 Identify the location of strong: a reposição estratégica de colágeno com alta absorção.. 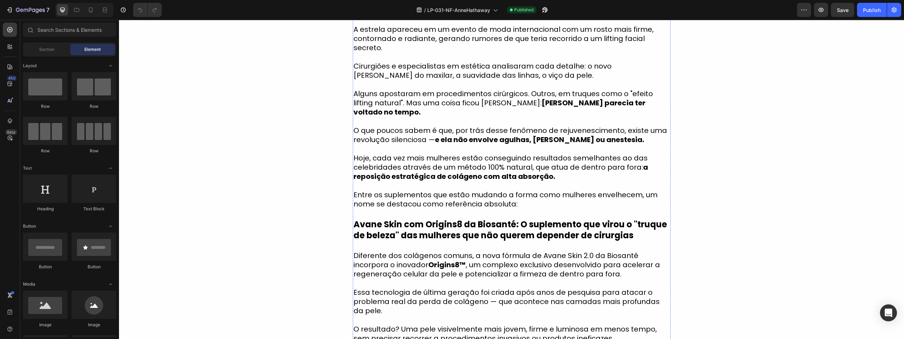
(382, 152).